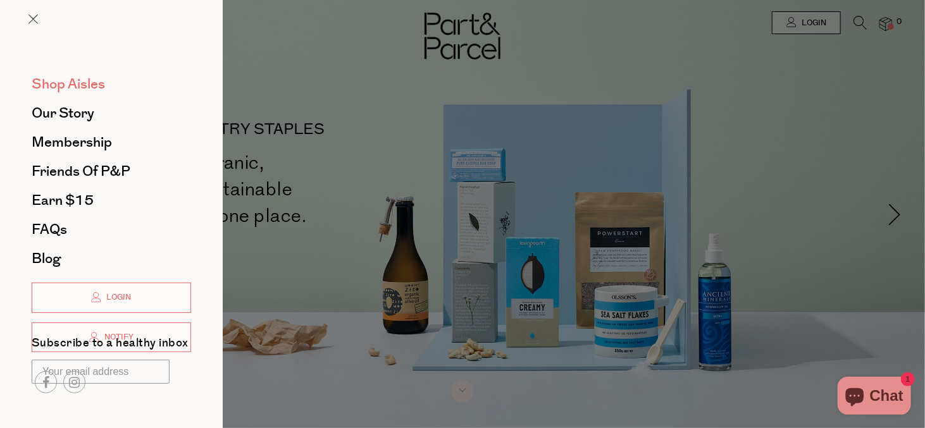 This screenshot has height=428, width=925. I want to click on a: Our Story, so click(111, 113).